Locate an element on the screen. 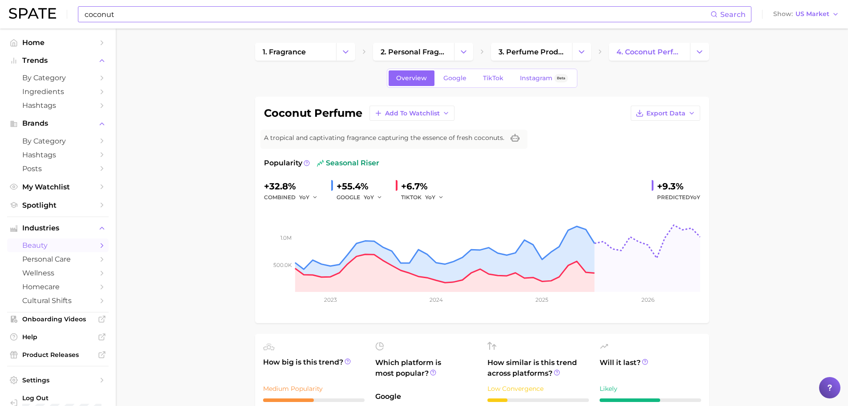  span: Beta is located at coordinates (561, 78).